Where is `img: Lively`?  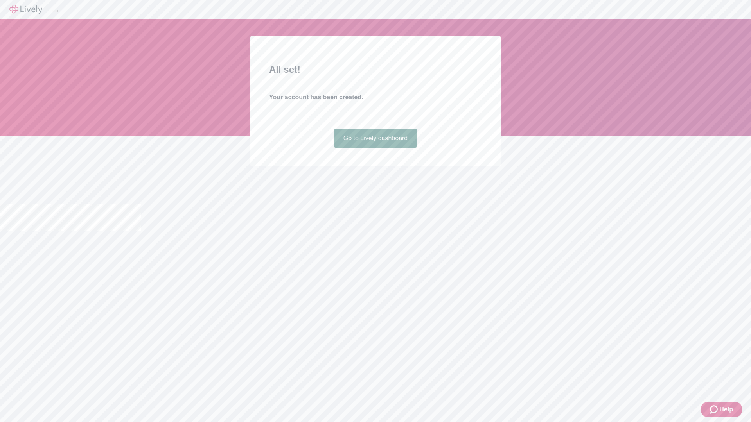 img: Lively is located at coordinates (26, 9).